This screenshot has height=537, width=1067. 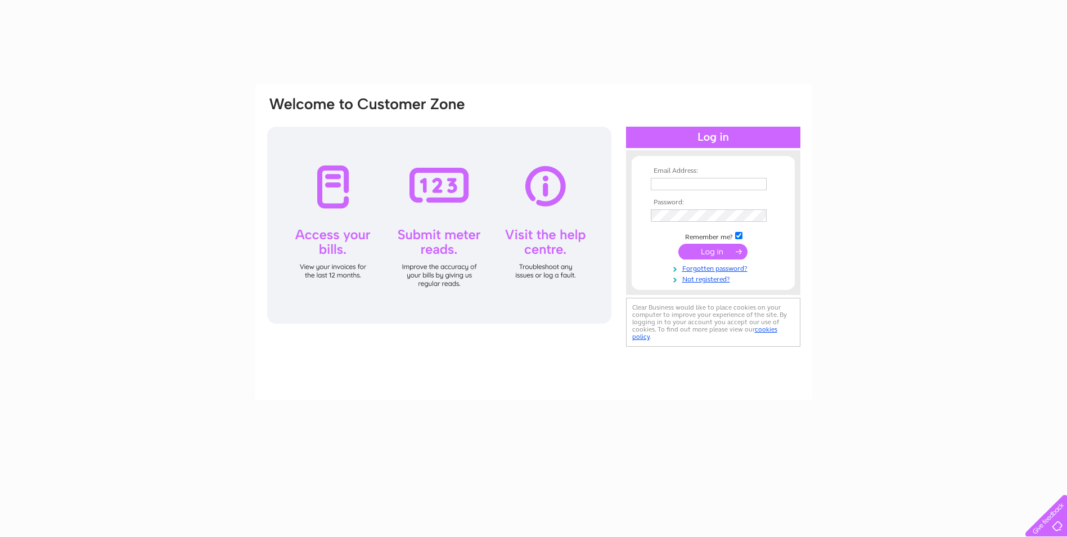 What do you see at coordinates (705, 332) in the screenshot?
I see `a: cookies policy` at bounding box center [705, 332].